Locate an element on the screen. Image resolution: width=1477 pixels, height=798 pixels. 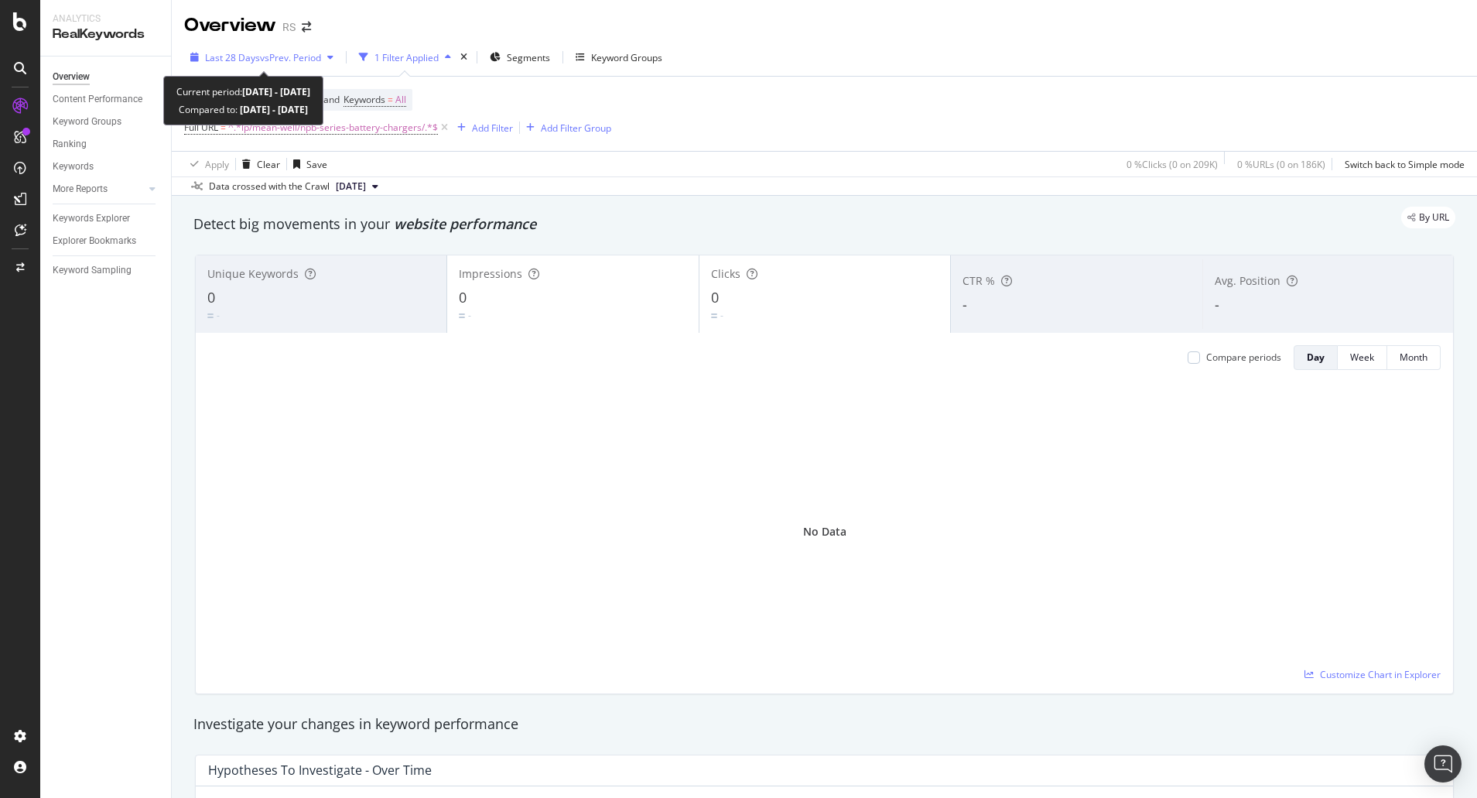
div: Explorer Bookmarks is located at coordinates (94, 241).